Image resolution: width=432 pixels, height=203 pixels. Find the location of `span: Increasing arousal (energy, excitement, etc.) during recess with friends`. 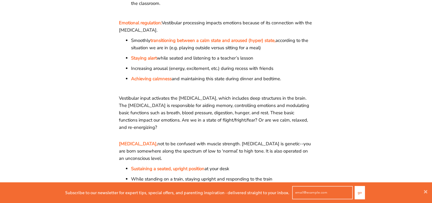

span: Increasing arousal (energy, excitement, etc.) during recess with friends is located at coordinates (202, 68).